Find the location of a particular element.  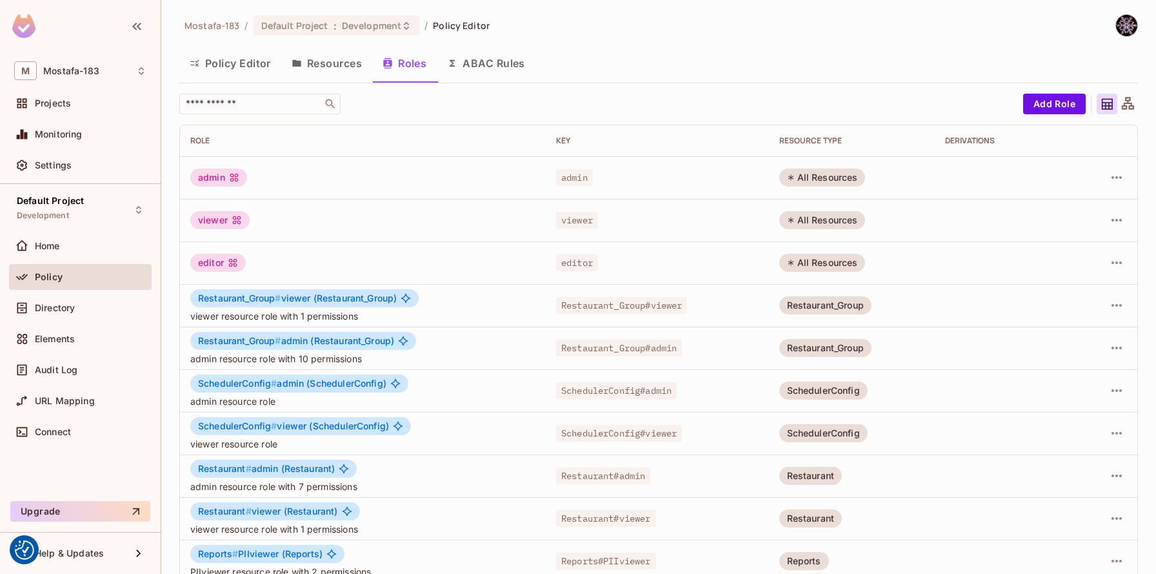

span: Reports is located at coordinates (218, 553).